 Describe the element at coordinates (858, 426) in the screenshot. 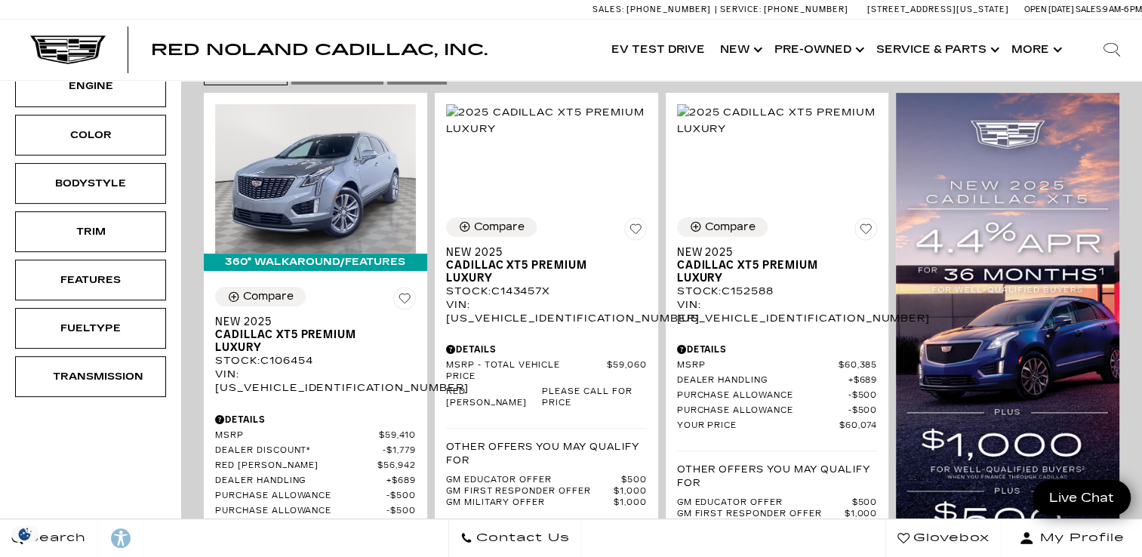

I see `span: $60,074` at that location.